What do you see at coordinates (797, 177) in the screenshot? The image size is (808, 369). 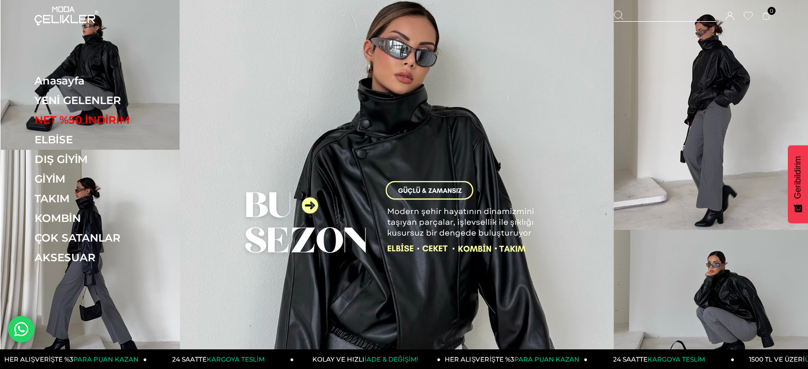 I see `span: Geribildirim` at bounding box center [797, 177].